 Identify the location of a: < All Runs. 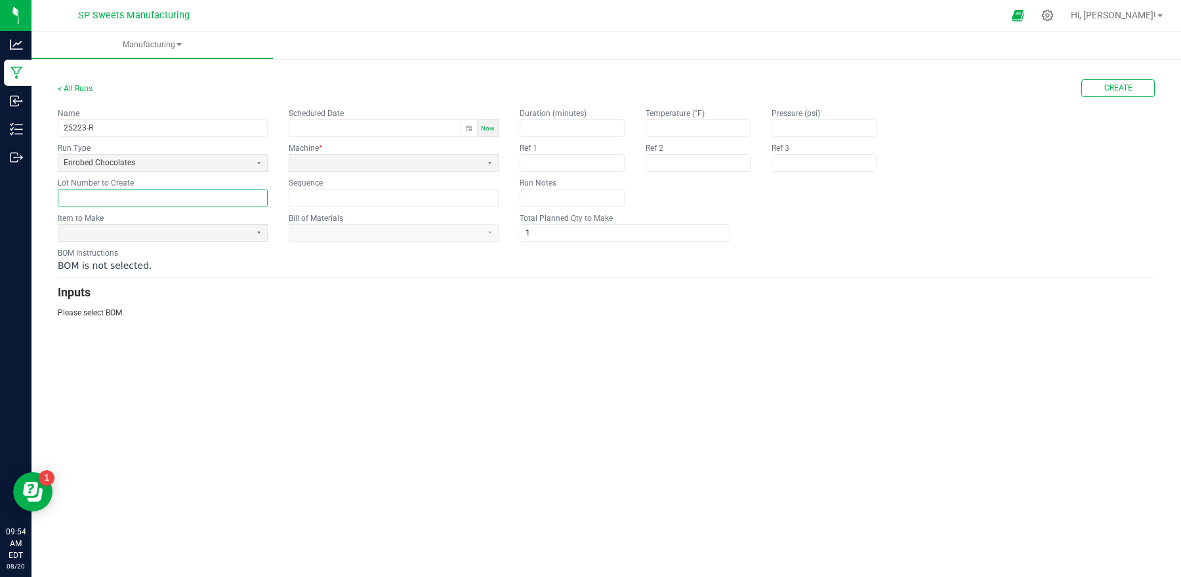
(75, 89).